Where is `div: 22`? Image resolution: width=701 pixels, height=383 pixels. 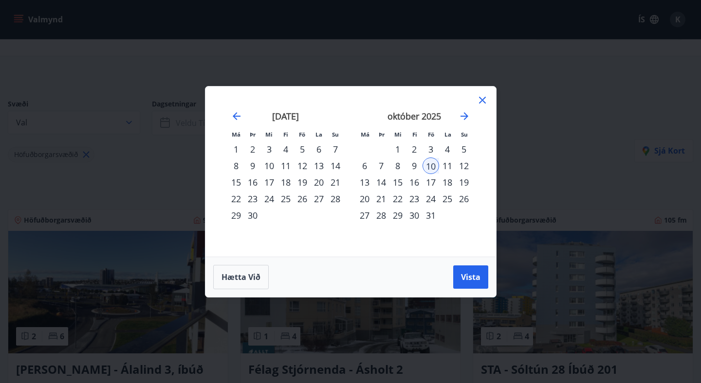 div: 22 is located at coordinates (236, 199).